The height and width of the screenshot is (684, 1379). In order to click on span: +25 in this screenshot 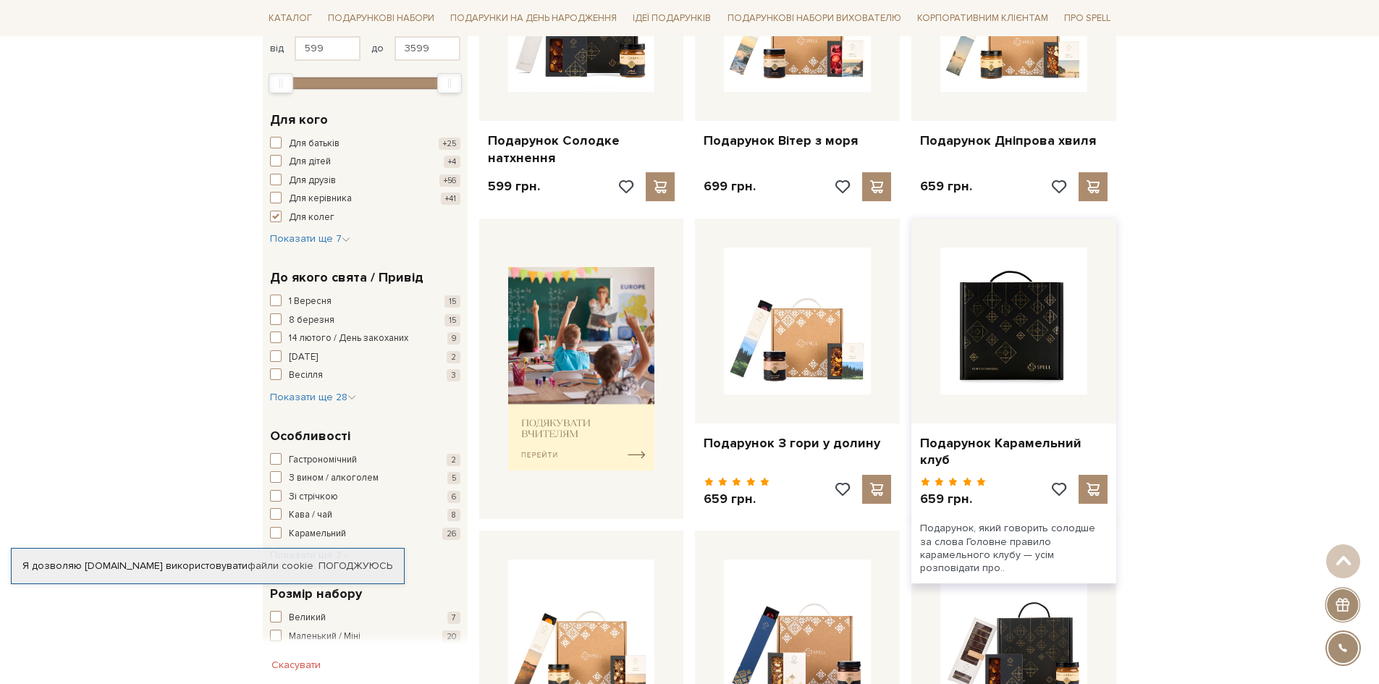, I will do `click(449, 143)`.